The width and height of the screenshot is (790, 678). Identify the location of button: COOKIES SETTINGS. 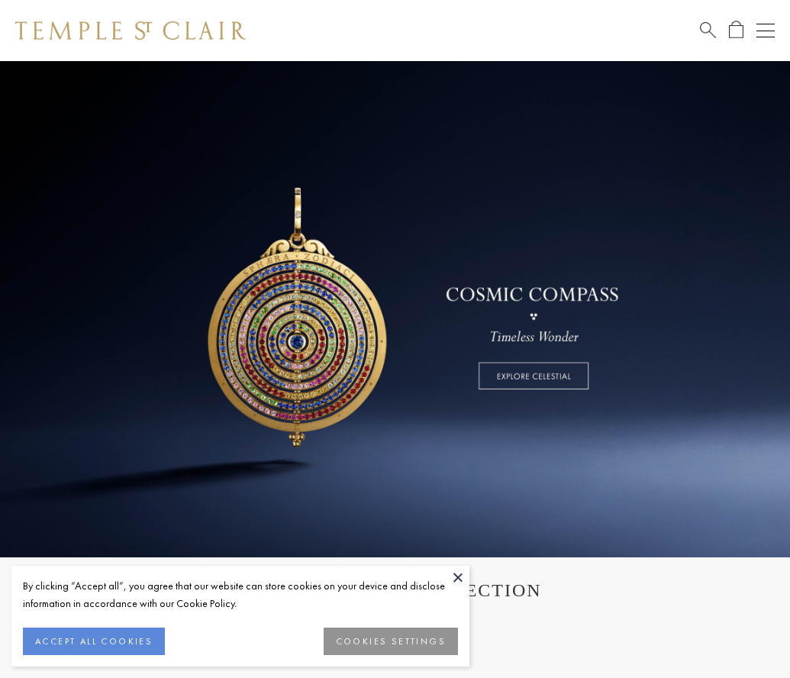
(391, 641).